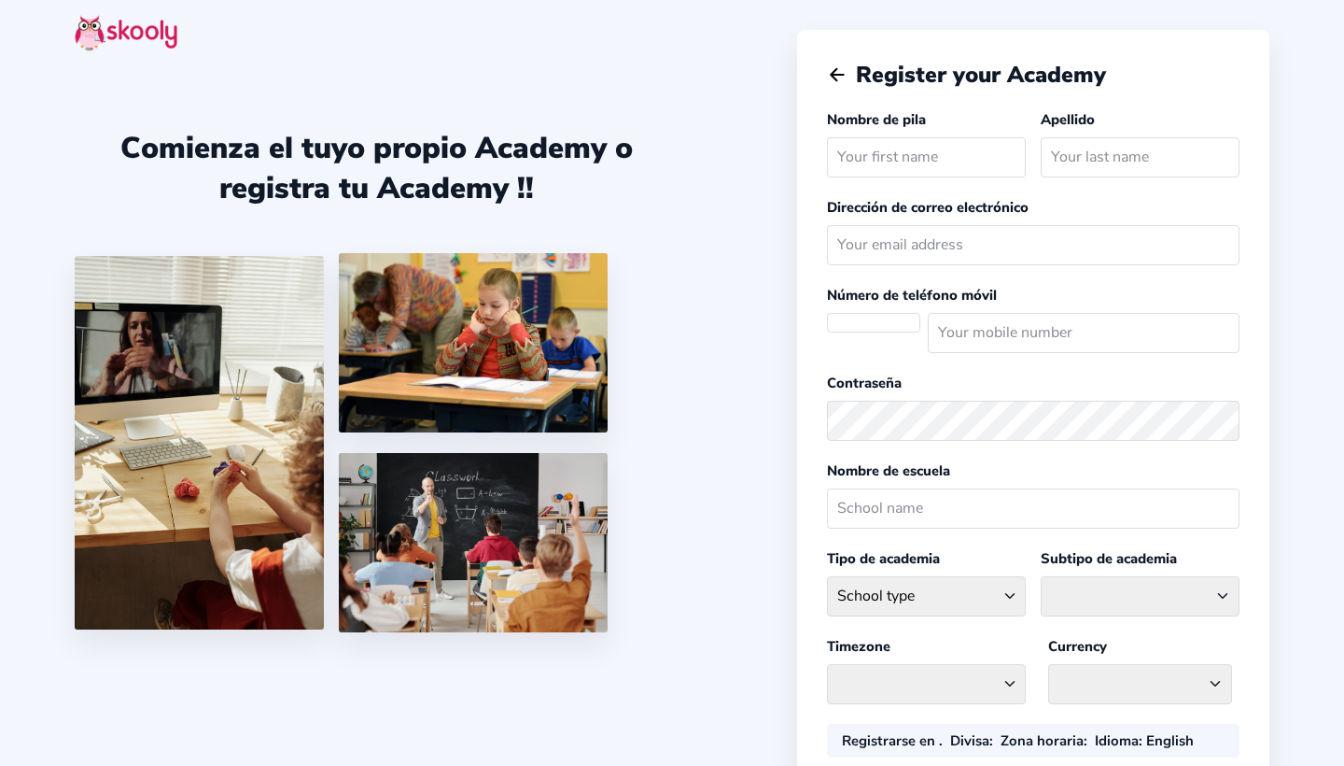 The width and height of the screenshot is (1344, 766). I want to click on input: Your email address, so click(1033, 245).